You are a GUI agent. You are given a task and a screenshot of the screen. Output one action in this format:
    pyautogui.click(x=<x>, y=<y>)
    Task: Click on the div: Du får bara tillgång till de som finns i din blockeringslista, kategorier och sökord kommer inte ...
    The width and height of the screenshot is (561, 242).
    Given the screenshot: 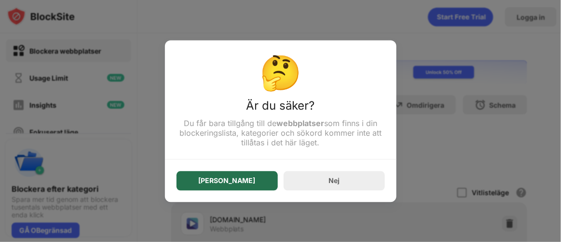 What is the action you would take?
    pyautogui.click(x=281, y=133)
    